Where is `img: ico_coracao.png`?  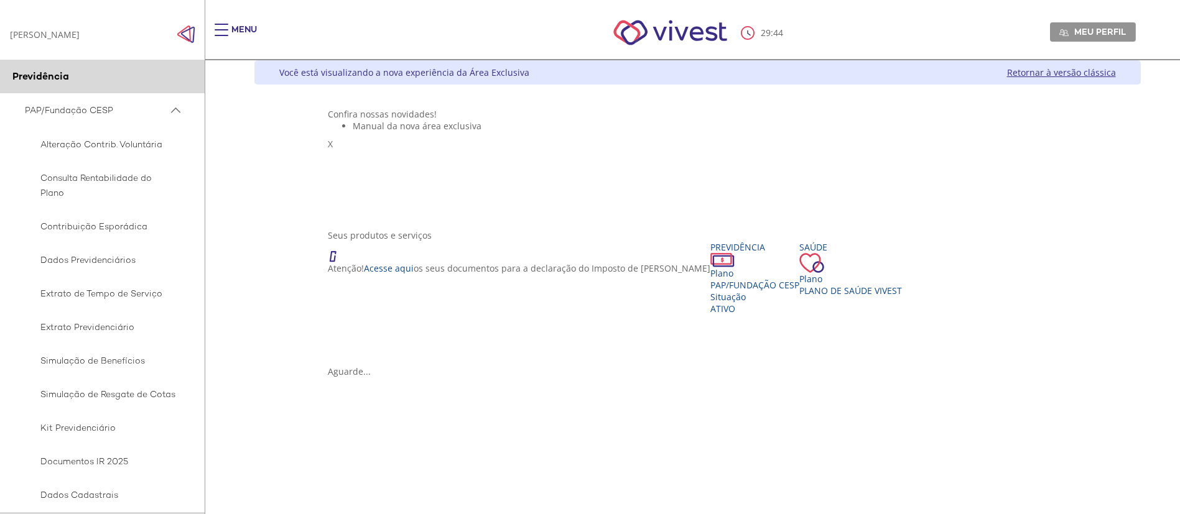
img: ico_coracao.png is located at coordinates (812, 263).